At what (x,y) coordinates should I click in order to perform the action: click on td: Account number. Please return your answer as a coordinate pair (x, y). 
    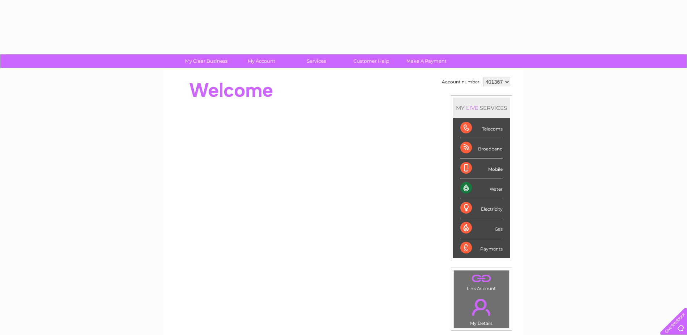
    Looking at the image, I should click on (461, 82).